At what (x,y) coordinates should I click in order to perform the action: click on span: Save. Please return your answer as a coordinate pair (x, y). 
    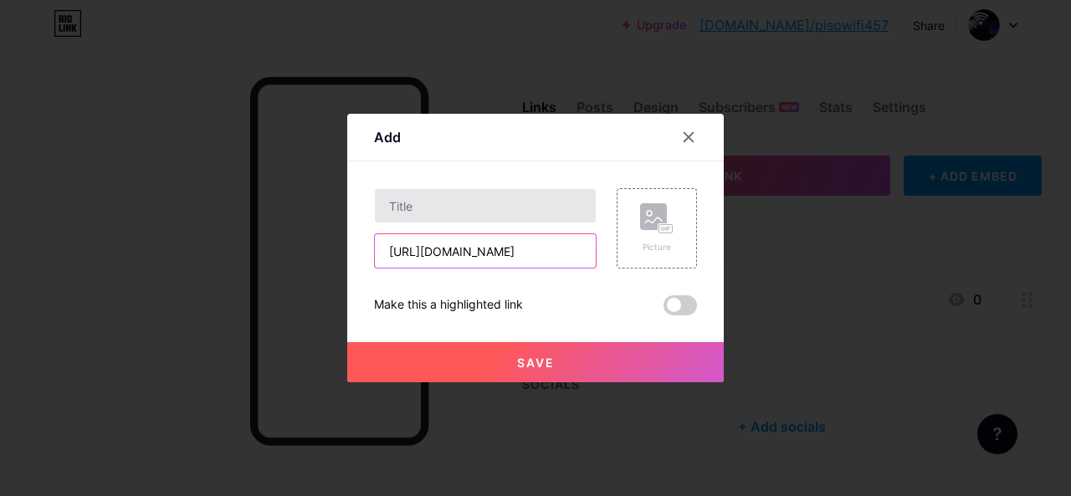
    Looking at the image, I should click on (536, 362).